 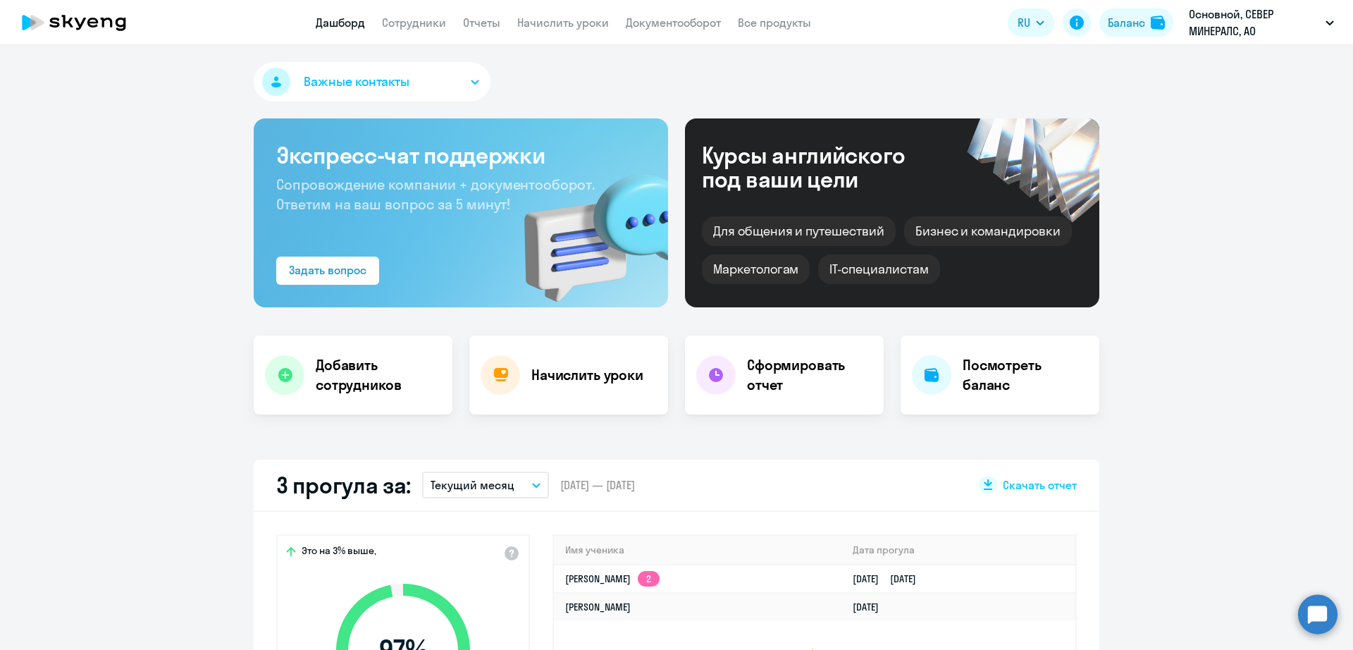 What do you see at coordinates (372, 82) in the screenshot?
I see `button: Важные контакты` at bounding box center [372, 82].